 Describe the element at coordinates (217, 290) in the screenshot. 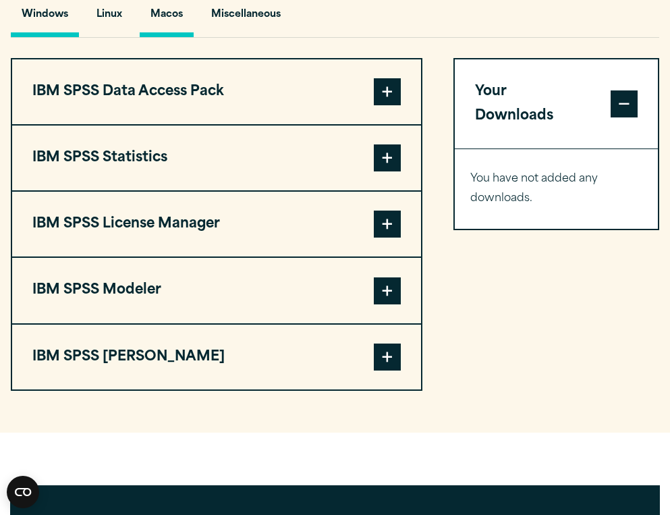

I see `button: IBM SPSS Modeler` at that location.